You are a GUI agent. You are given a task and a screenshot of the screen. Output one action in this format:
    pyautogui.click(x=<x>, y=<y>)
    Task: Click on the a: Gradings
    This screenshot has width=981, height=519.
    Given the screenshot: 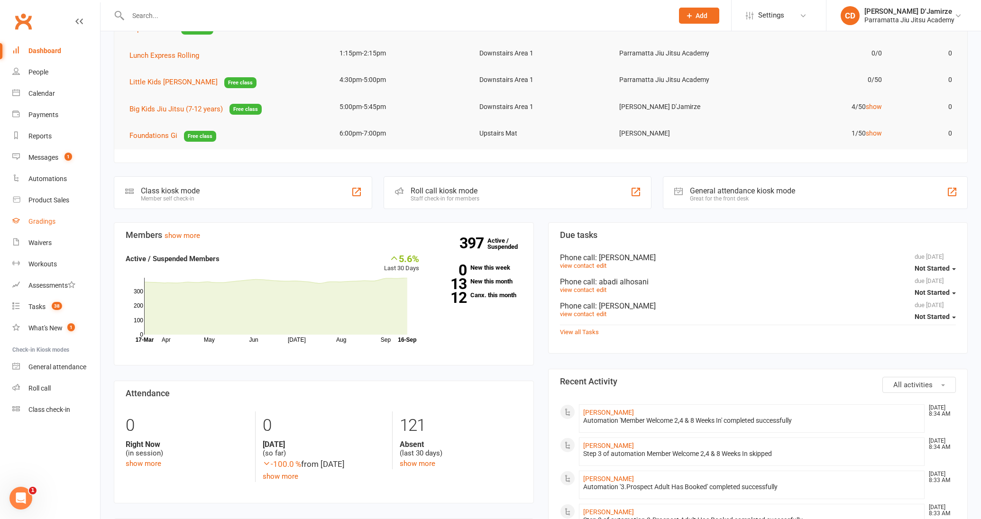 What is the action you would take?
    pyautogui.click(x=56, y=221)
    